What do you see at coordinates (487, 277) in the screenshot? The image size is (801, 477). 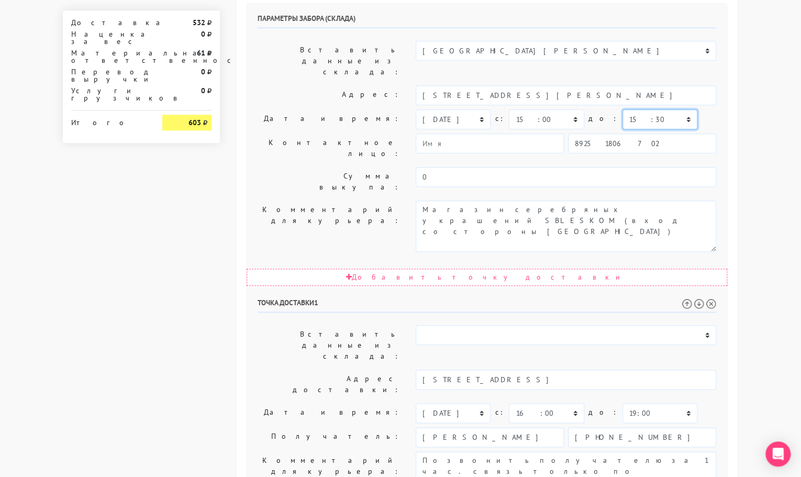 I see `div: Добавить точку доставки` at bounding box center [487, 277].